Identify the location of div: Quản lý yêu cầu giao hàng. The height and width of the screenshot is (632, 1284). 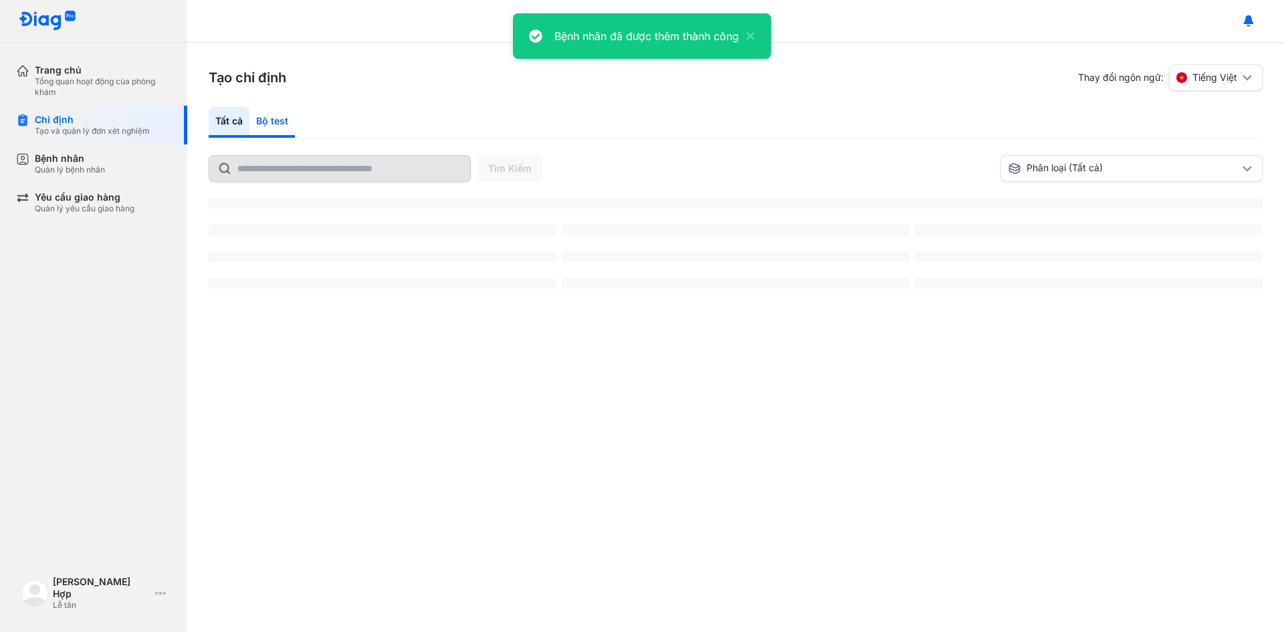
(84, 209).